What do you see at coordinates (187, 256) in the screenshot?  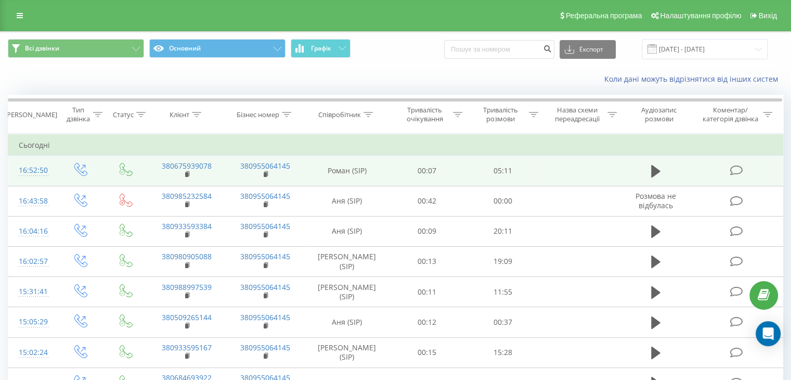 I see `a: 380980905088` at bounding box center [187, 256].